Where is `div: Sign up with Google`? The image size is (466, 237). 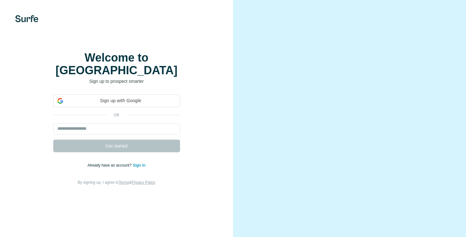 div: Sign up with Google is located at coordinates (117, 101).